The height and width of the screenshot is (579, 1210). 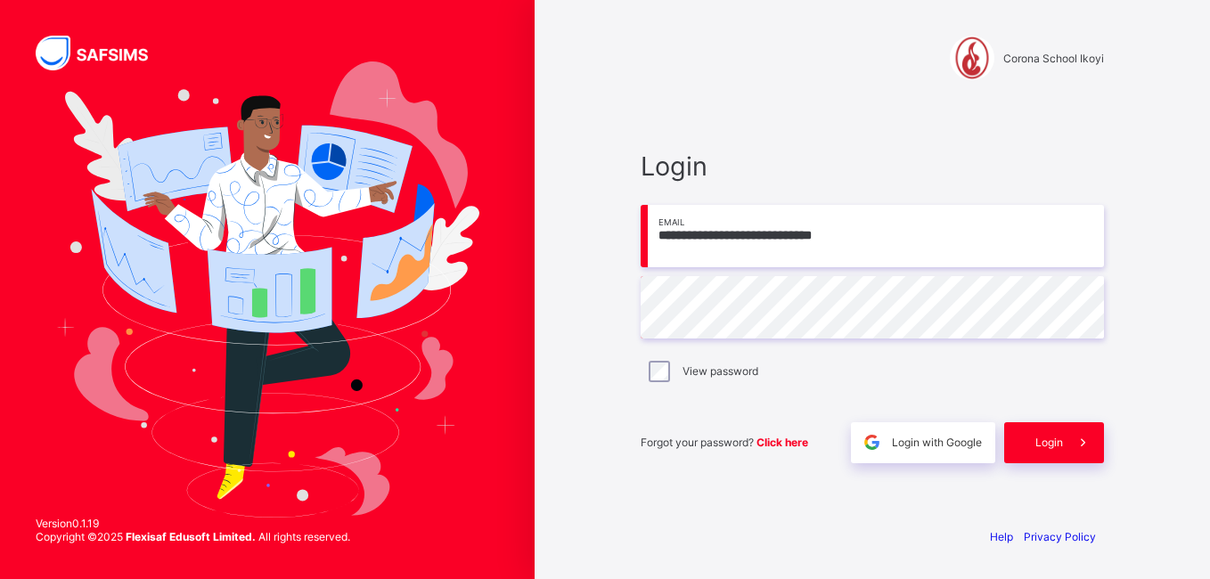 I want to click on span: Copyright © 2025 All rights reserved., so click(x=193, y=537).